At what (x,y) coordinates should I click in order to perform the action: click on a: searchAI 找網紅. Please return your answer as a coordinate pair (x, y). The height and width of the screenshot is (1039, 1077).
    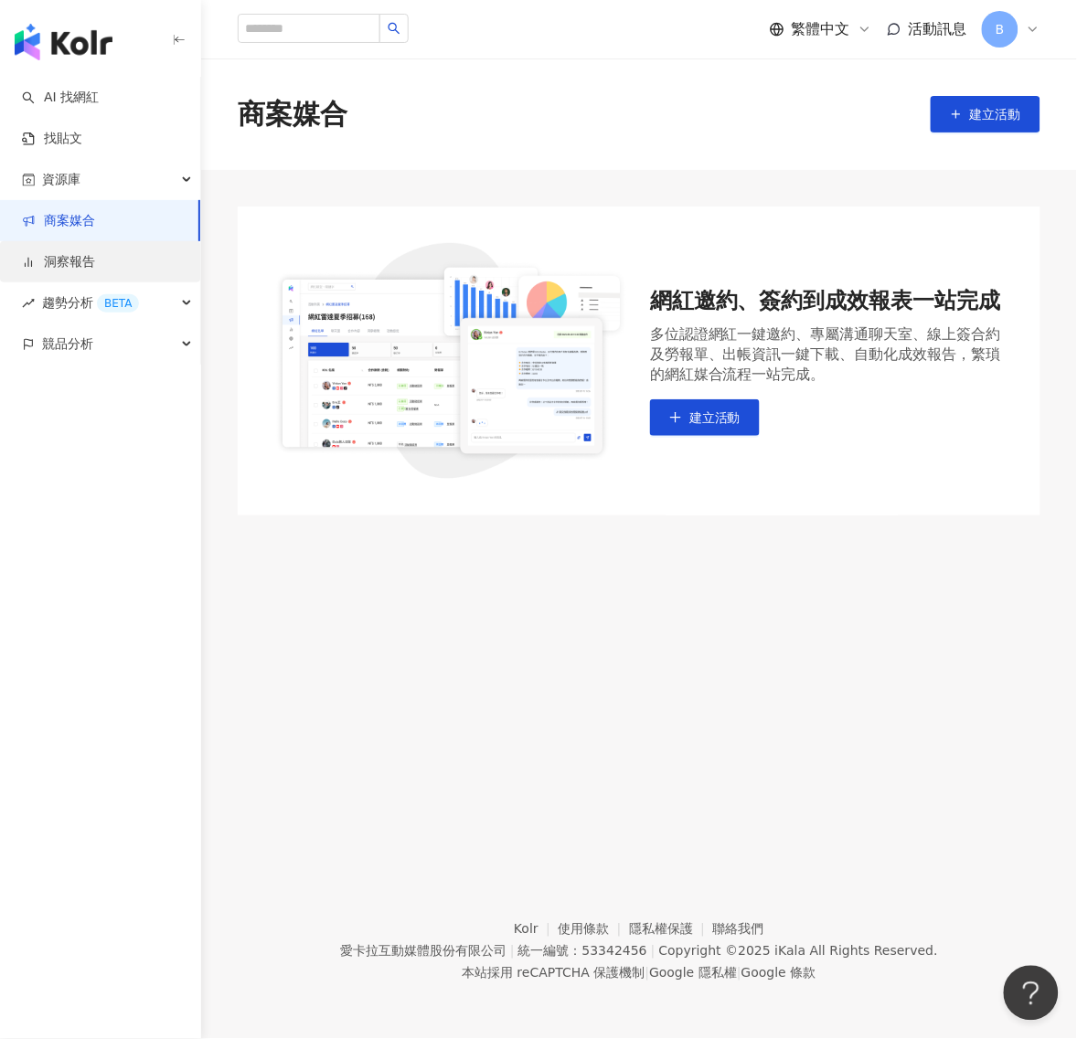
    Looking at the image, I should click on (60, 98).